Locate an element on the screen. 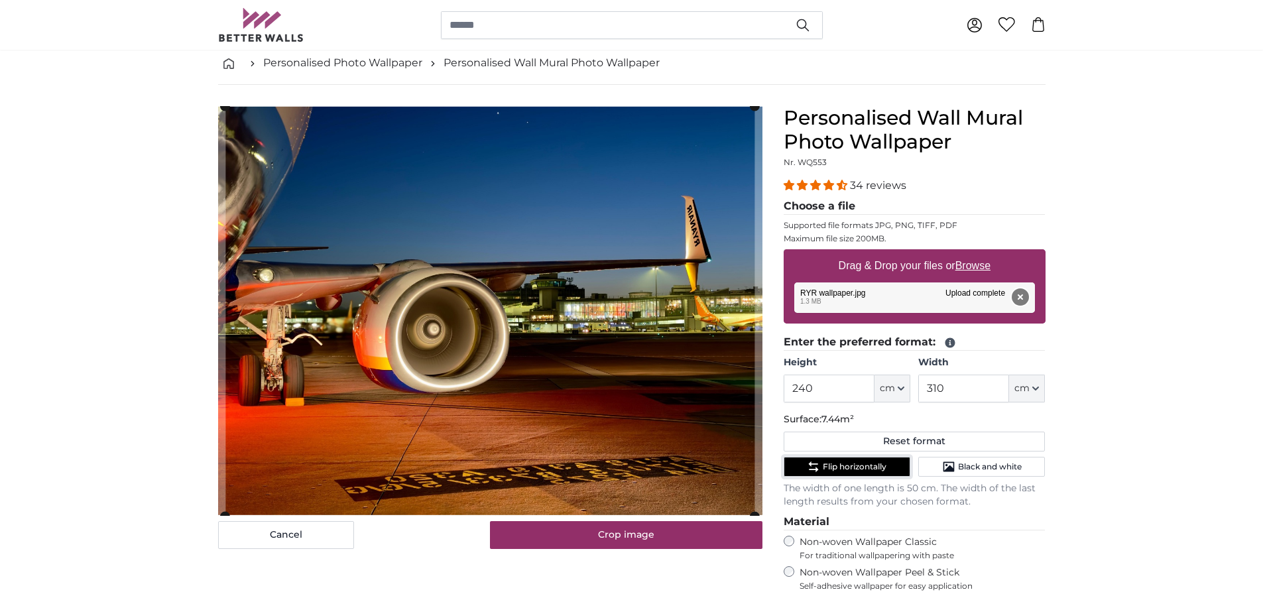 This screenshot has width=1263, height=604. span: 7.44m² is located at coordinates (838, 419).